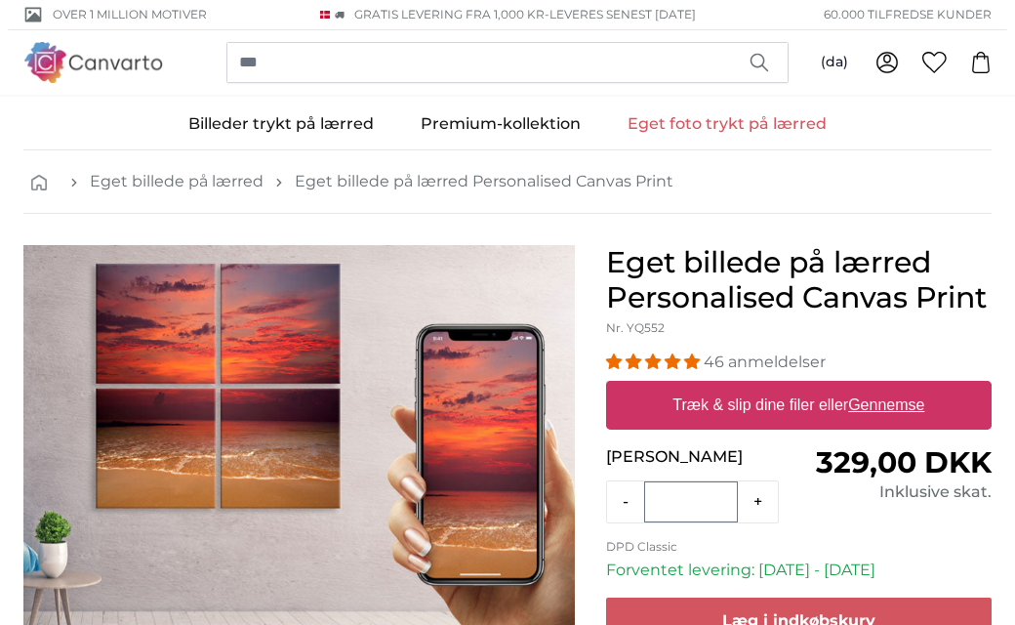 This screenshot has height=625, width=1015. Describe the element at coordinates (94, 61) in the screenshot. I see `img: Canvarto` at that location.